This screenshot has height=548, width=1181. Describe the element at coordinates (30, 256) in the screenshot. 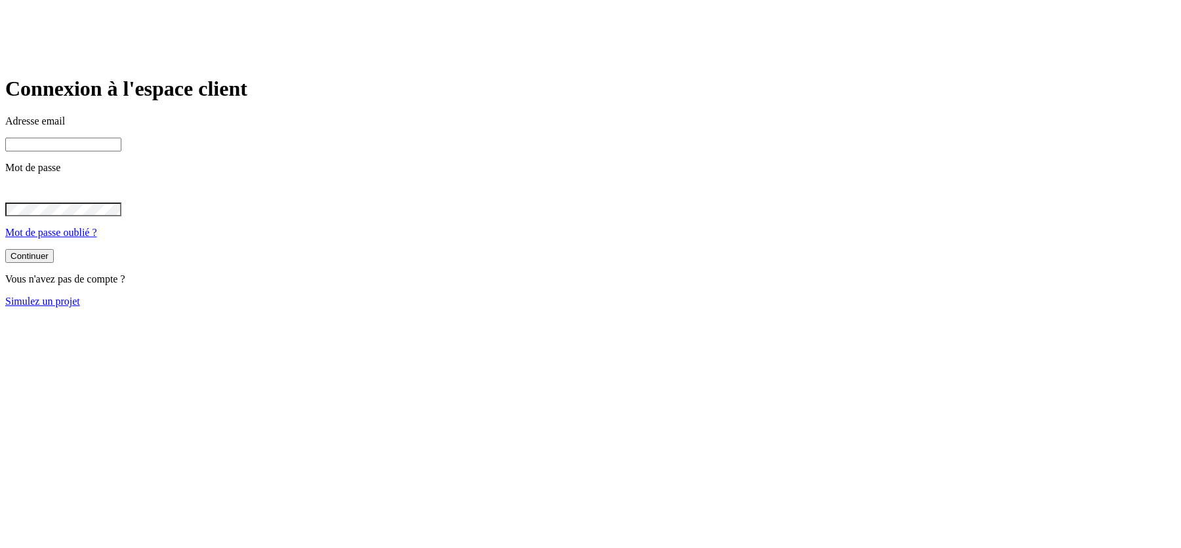

I see `div: Continuer` at that location.